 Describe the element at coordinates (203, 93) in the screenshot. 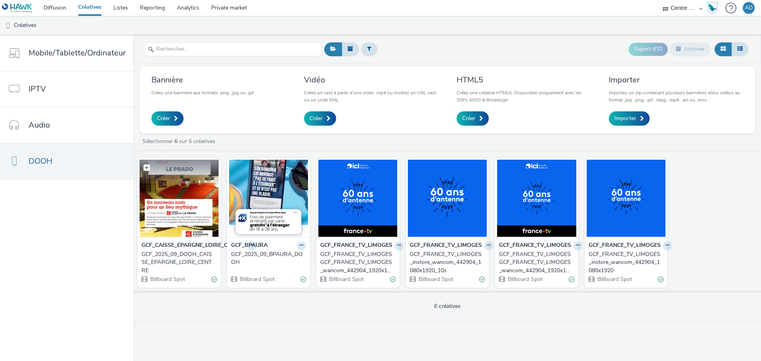

I see `p: Créez une bannière aux formats .png, .jpg ou .gif.` at that location.